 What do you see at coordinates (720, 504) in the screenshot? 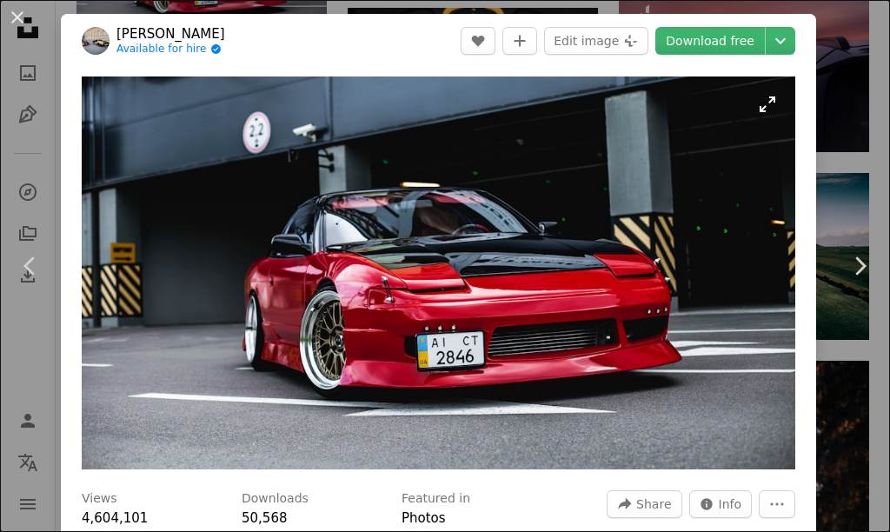
I see `button: Stats about this image` at bounding box center [720, 504].